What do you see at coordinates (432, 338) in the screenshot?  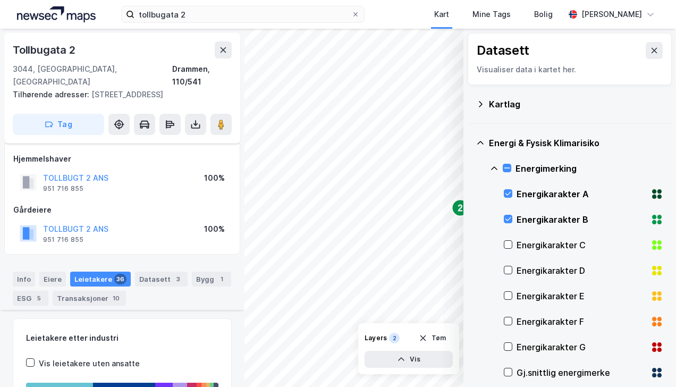 I see `button: Tøm` at bounding box center [432, 338].